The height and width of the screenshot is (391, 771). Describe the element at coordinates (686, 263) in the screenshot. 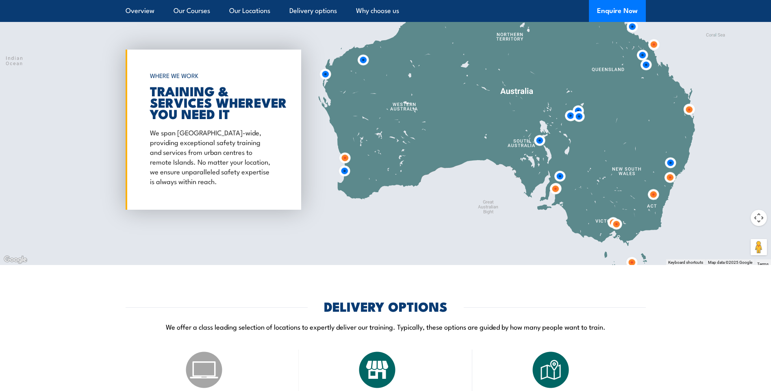

I see `button: Keyboard shortcuts` at that location.